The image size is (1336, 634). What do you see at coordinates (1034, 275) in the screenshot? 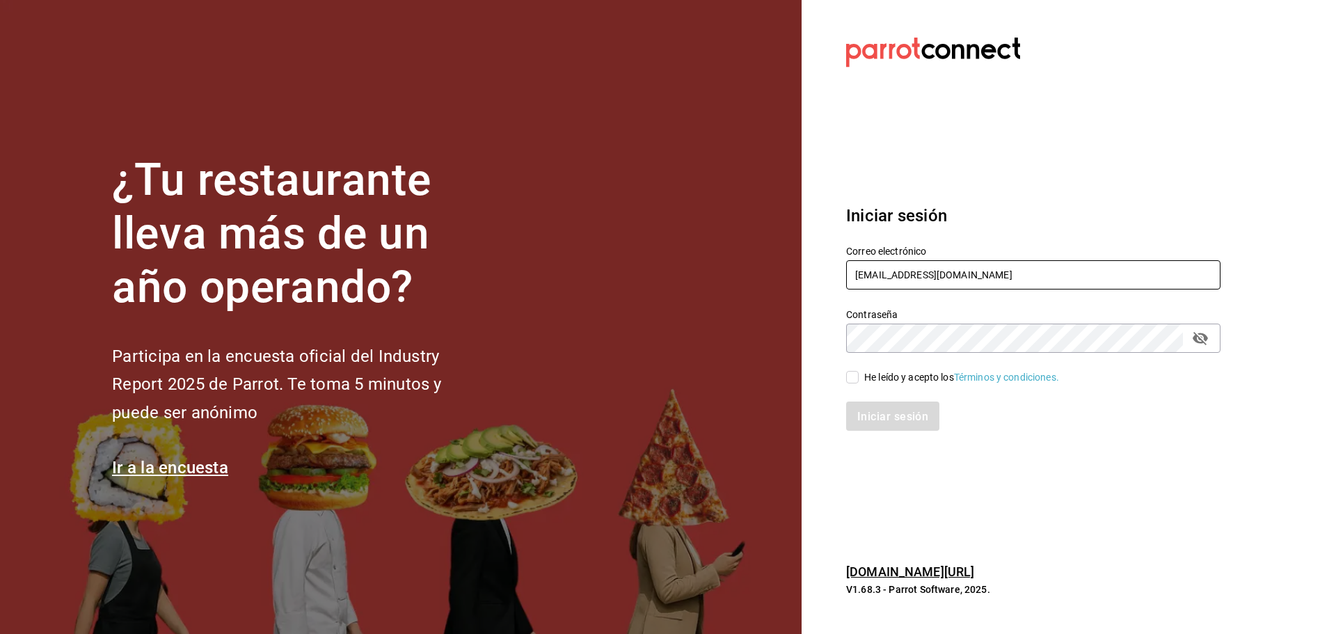
I see `input: Ingresa tu correo electrónico` at bounding box center [1034, 275].